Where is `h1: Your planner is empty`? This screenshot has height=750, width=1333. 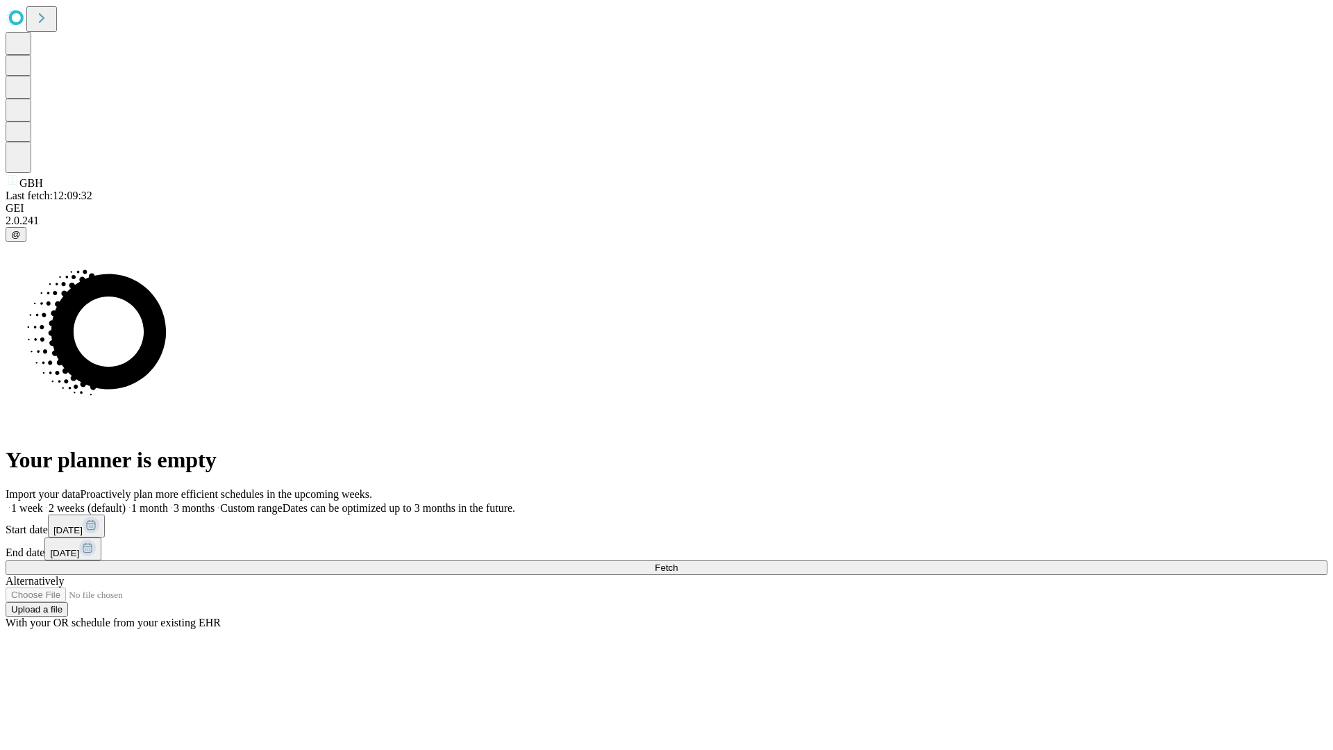 h1: Your planner is empty is located at coordinates (667, 460).